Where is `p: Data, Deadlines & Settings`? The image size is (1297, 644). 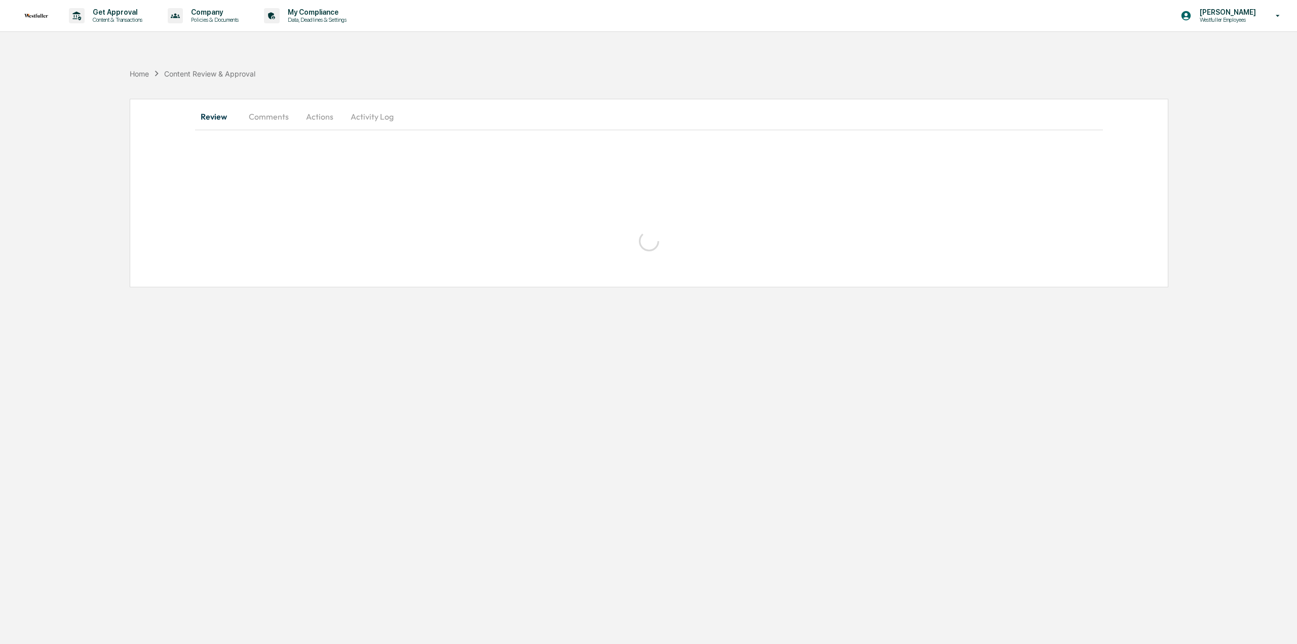 p: Data, Deadlines & Settings is located at coordinates (316, 20).